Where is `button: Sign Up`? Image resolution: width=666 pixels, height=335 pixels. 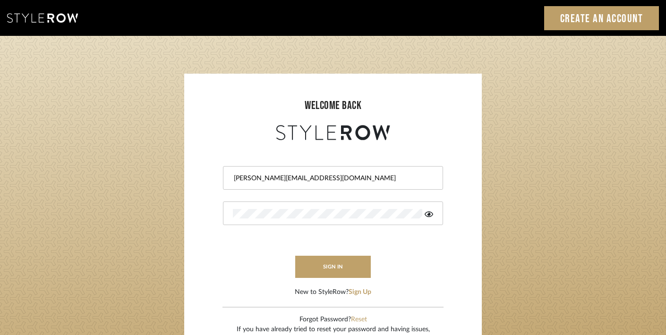
button: Sign Up is located at coordinates (360, 292).